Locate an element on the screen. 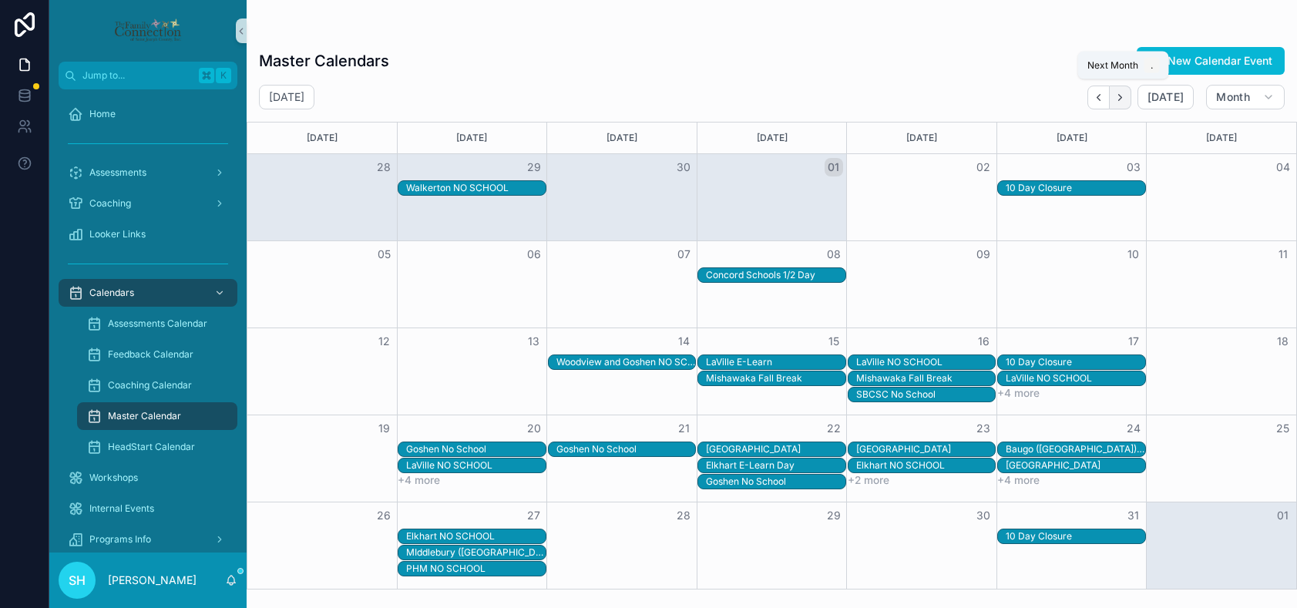  button: 27 is located at coordinates (534, 516).